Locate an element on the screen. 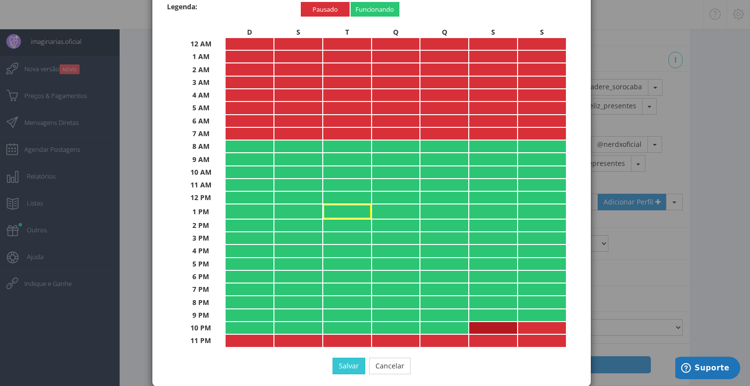  th: 5 AM is located at coordinates (201, 108).